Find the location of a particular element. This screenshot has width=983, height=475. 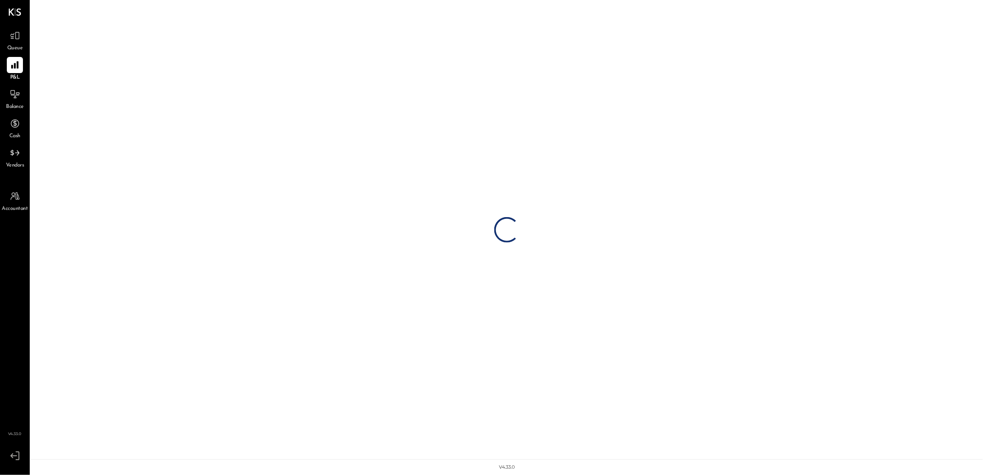

a: Accountant is located at coordinates (15, 201).